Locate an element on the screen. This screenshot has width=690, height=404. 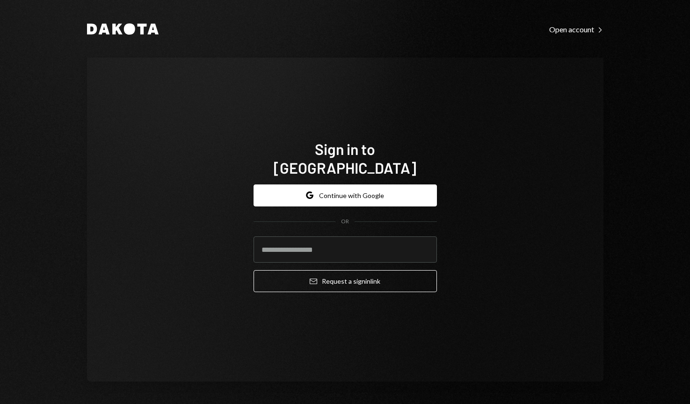
a: Open account is located at coordinates (576, 29).